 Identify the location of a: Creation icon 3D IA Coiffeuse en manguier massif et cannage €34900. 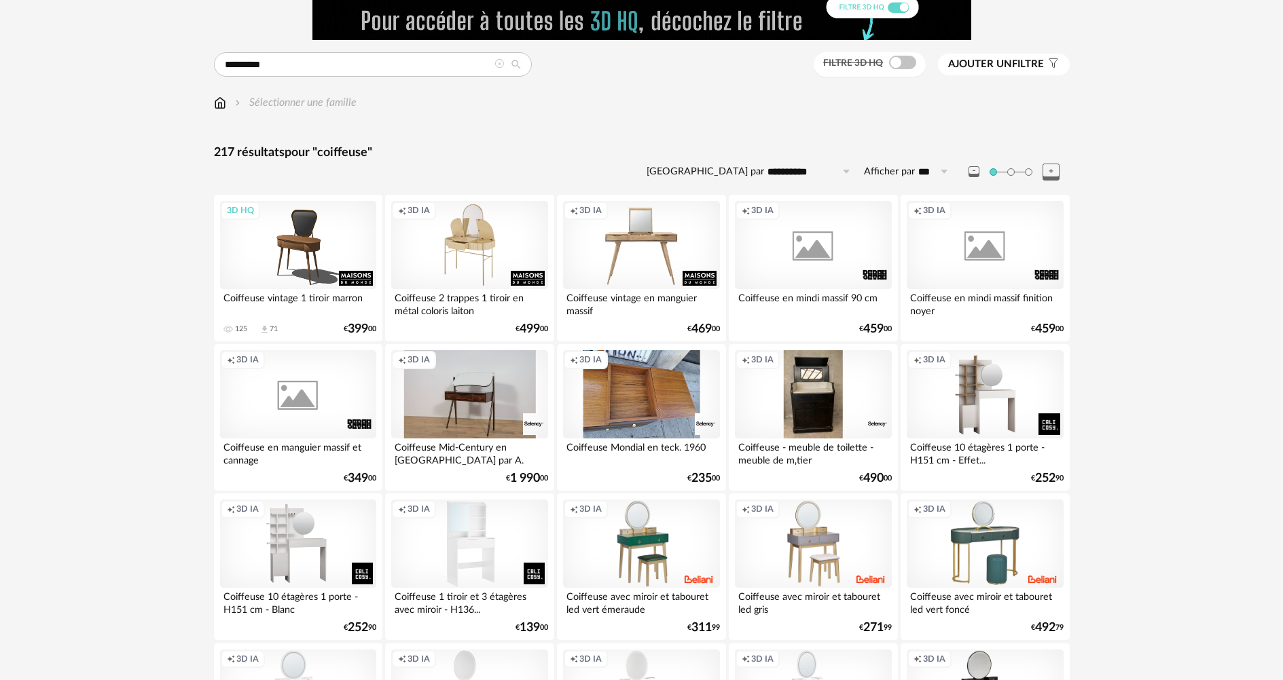
(298, 418).